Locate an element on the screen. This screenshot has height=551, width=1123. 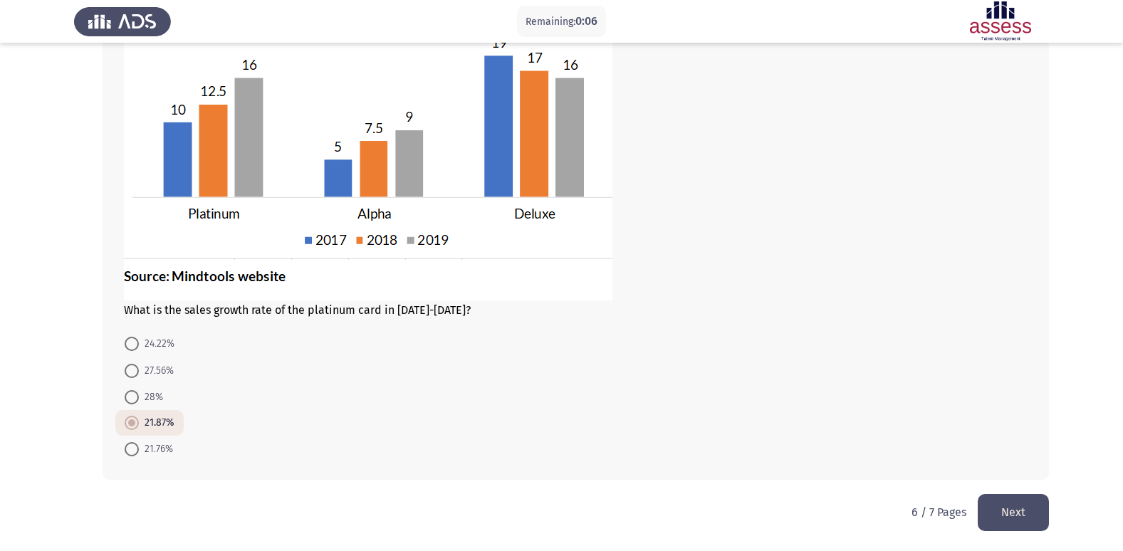
span: 27.56% is located at coordinates (156, 371).